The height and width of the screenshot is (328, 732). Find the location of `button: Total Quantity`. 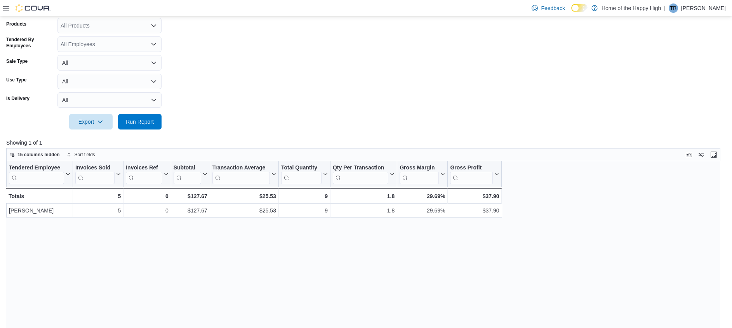

button: Total Quantity is located at coordinates (304, 174).